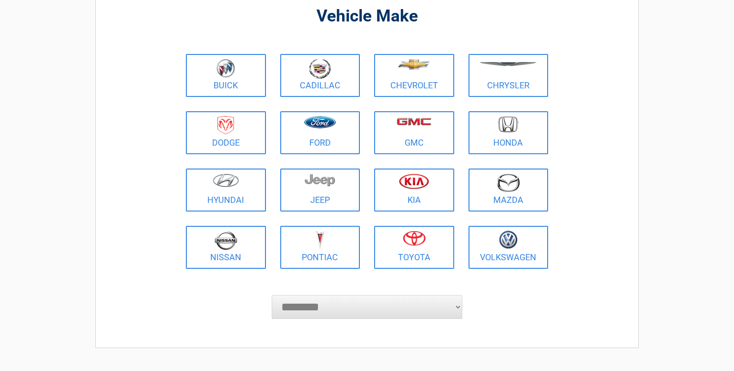 The image size is (734, 371). What do you see at coordinates (321, 133) in the screenshot?
I see `a: Ford` at bounding box center [321, 133].